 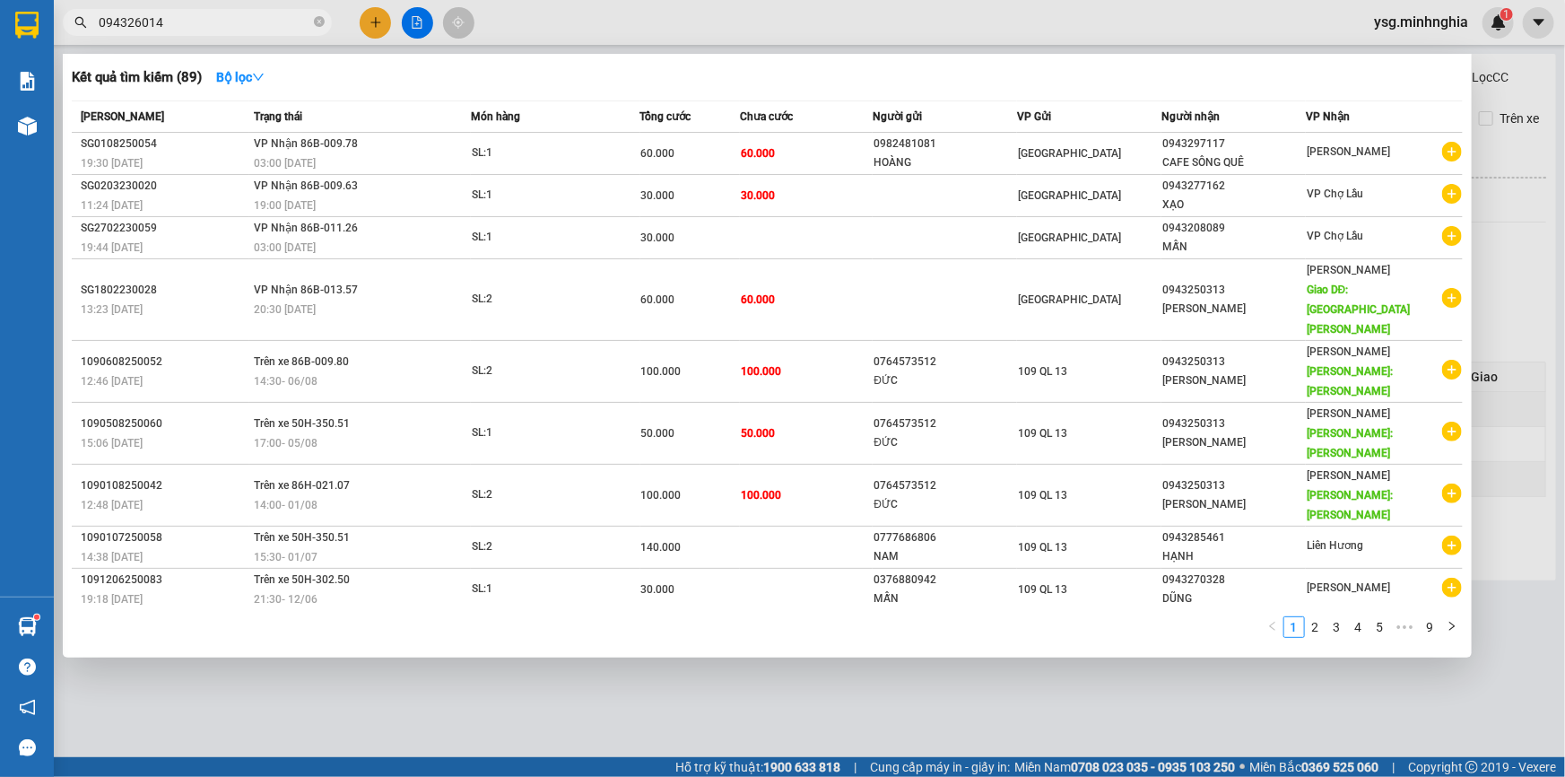 What do you see at coordinates (1381, 627) in the screenshot?
I see `a: 5` at bounding box center [1381, 627].